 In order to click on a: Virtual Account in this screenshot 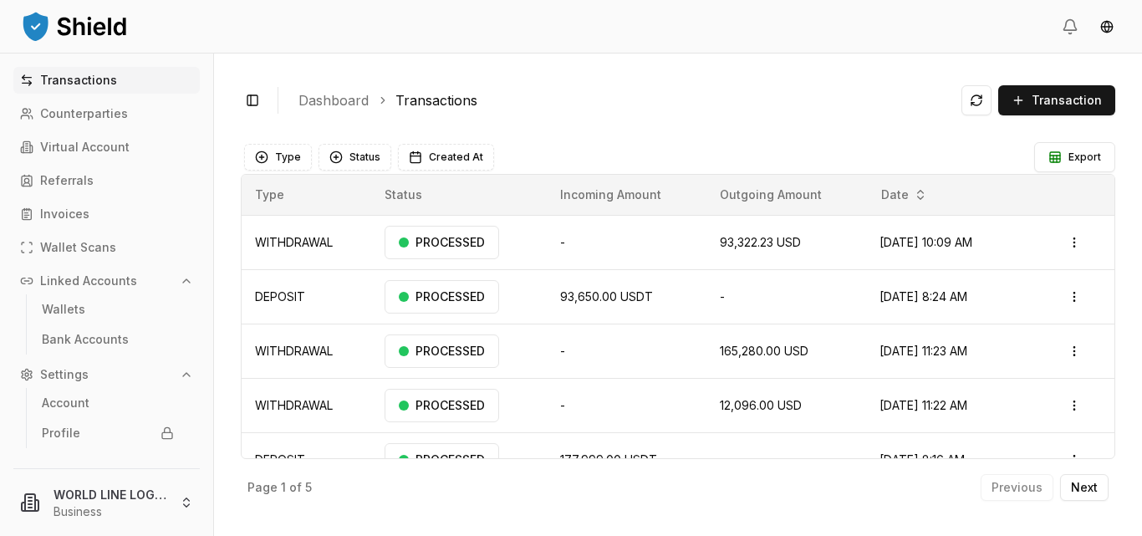, I will do `click(106, 147)`.